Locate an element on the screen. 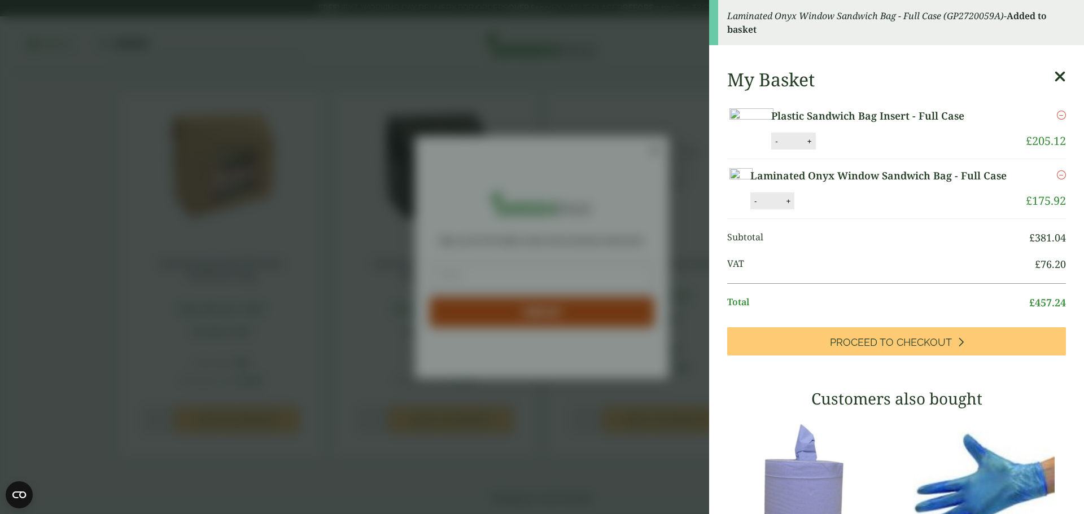 This screenshot has width=1084, height=514. span: Proceed to Checkout is located at coordinates (891, 343).